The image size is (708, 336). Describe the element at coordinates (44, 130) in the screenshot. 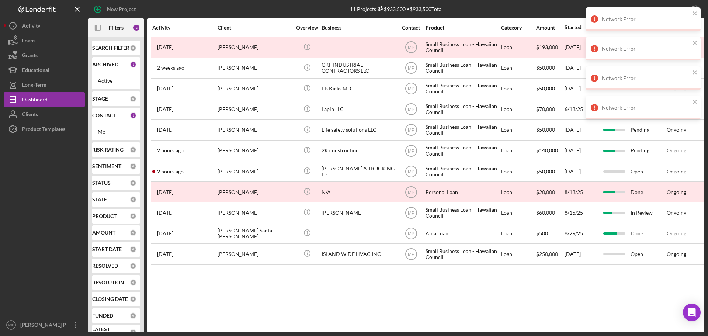

I see `div: Product Templates` at that location.